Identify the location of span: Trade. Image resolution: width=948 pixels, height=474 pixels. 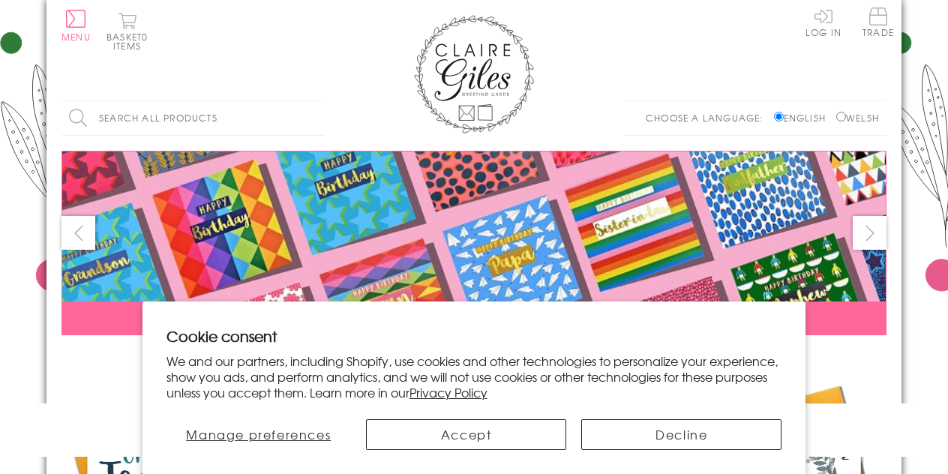
(878, 22).